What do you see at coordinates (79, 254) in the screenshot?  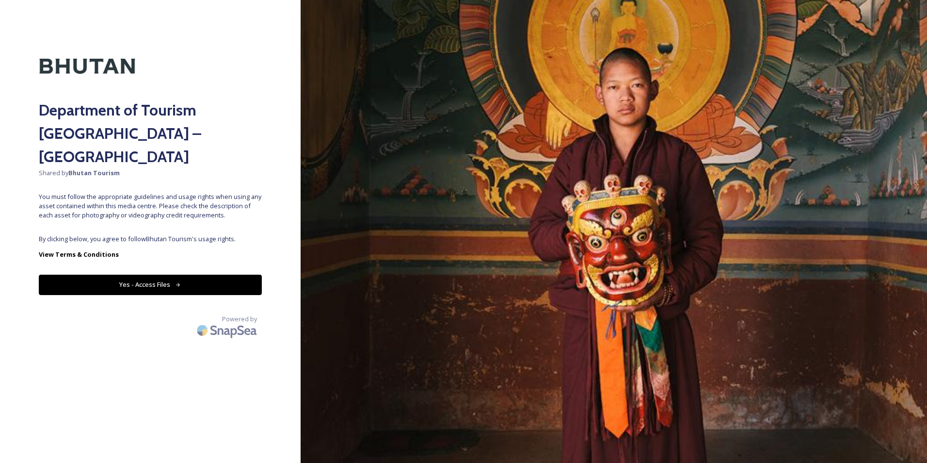 I see `strong: View Terms & Conditions` at bounding box center [79, 254].